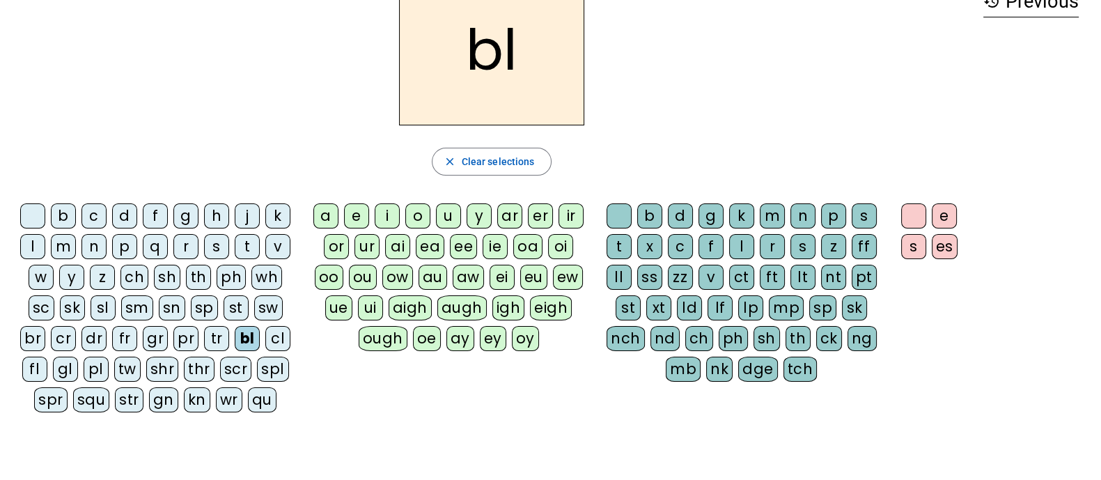 The width and height of the screenshot is (1101, 480). Describe the element at coordinates (683, 369) in the screenshot. I see `div: mb` at that location.